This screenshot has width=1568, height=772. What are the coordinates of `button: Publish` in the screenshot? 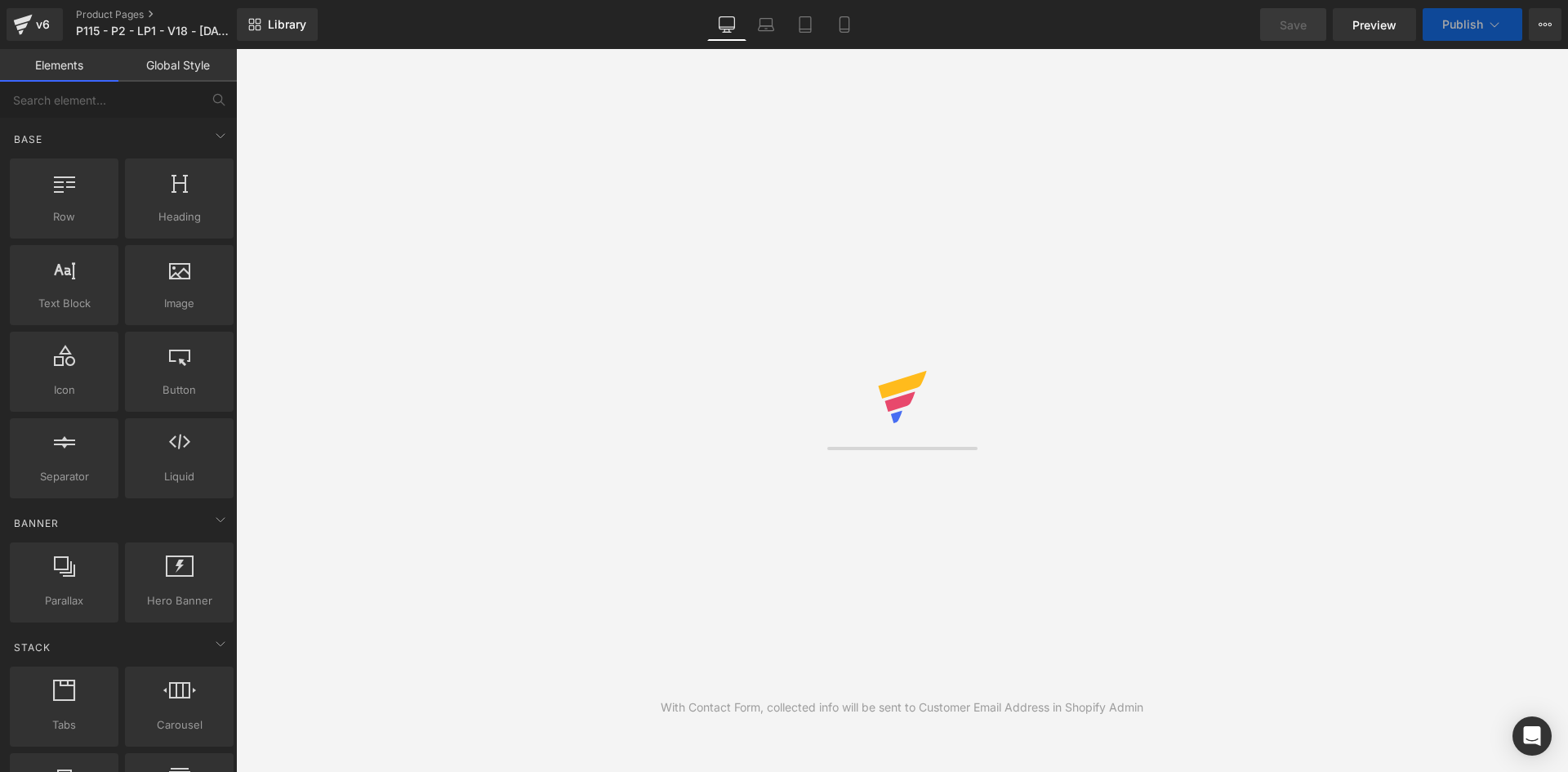 It's located at (1472, 24).